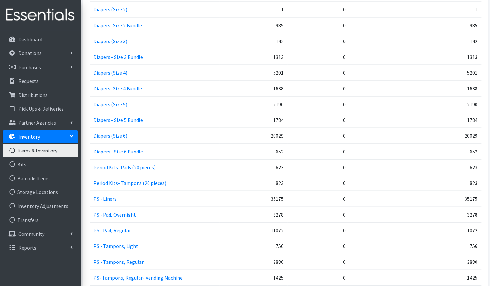  I want to click on a: Distributions, so click(40, 95).